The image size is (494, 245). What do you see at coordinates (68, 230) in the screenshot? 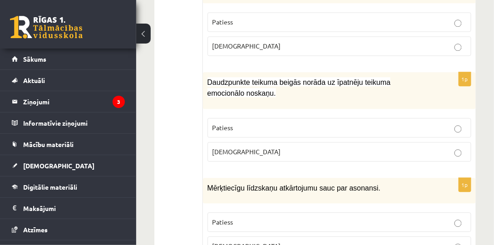
I see `a: Atzīmes` at bounding box center [68, 230].